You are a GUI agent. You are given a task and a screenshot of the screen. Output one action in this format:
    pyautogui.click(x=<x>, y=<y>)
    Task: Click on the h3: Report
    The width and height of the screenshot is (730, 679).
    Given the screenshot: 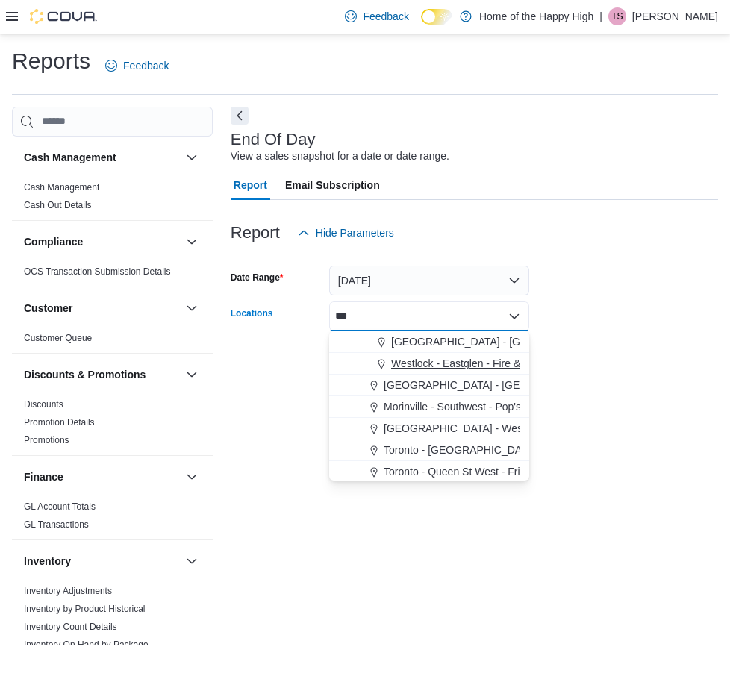 What is the action you would take?
    pyautogui.click(x=255, y=233)
    